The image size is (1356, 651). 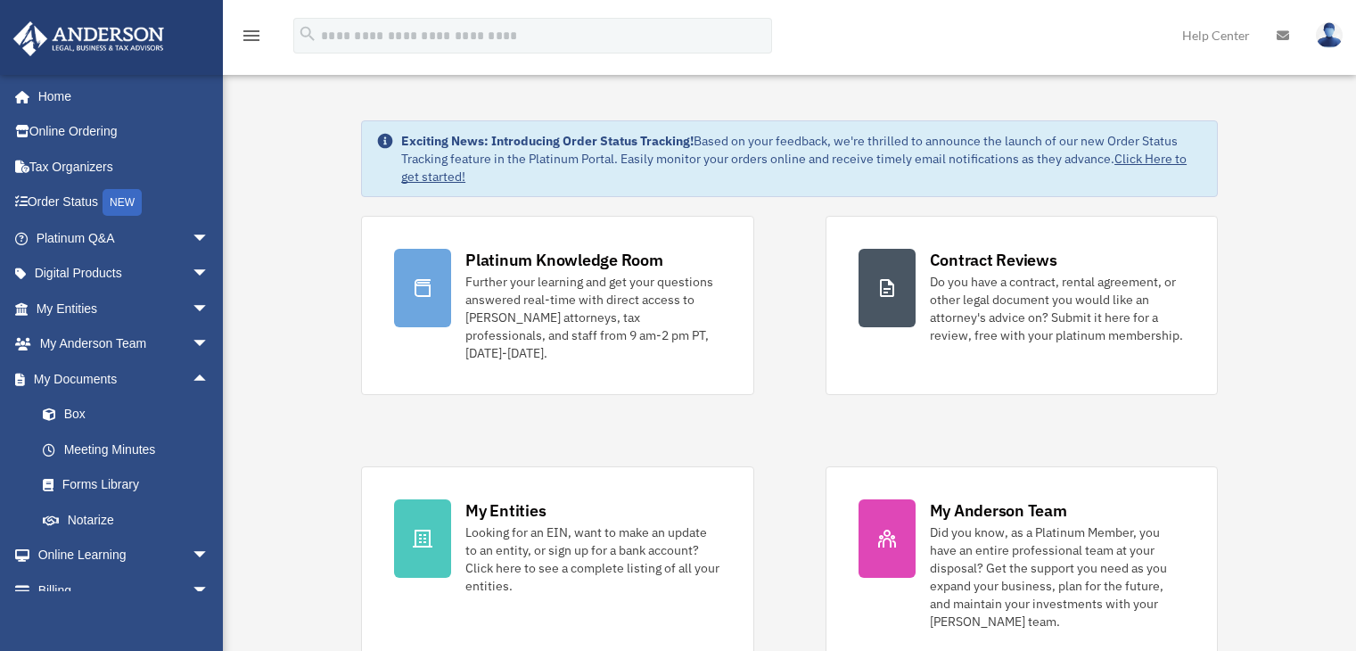 What do you see at coordinates (88, 38) in the screenshot?
I see `img: Anderson Advisors Platinum Portal` at bounding box center [88, 38].